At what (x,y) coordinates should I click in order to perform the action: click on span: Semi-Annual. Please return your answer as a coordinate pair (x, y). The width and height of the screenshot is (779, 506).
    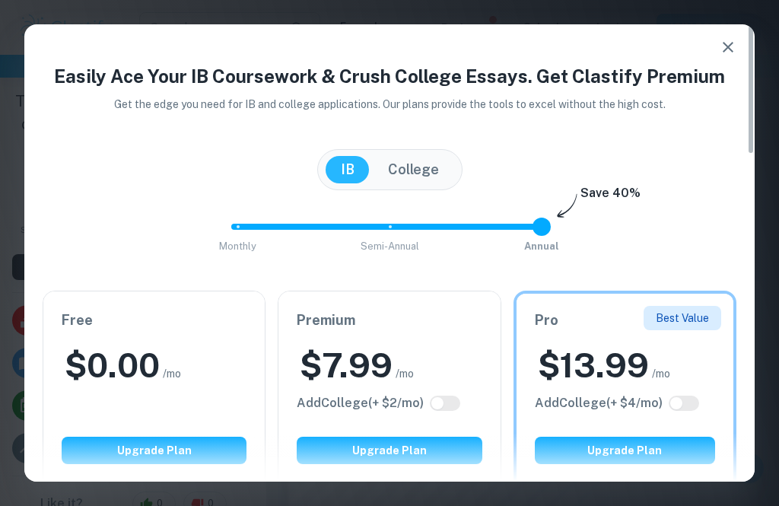
    Looking at the image, I should click on (390, 246).